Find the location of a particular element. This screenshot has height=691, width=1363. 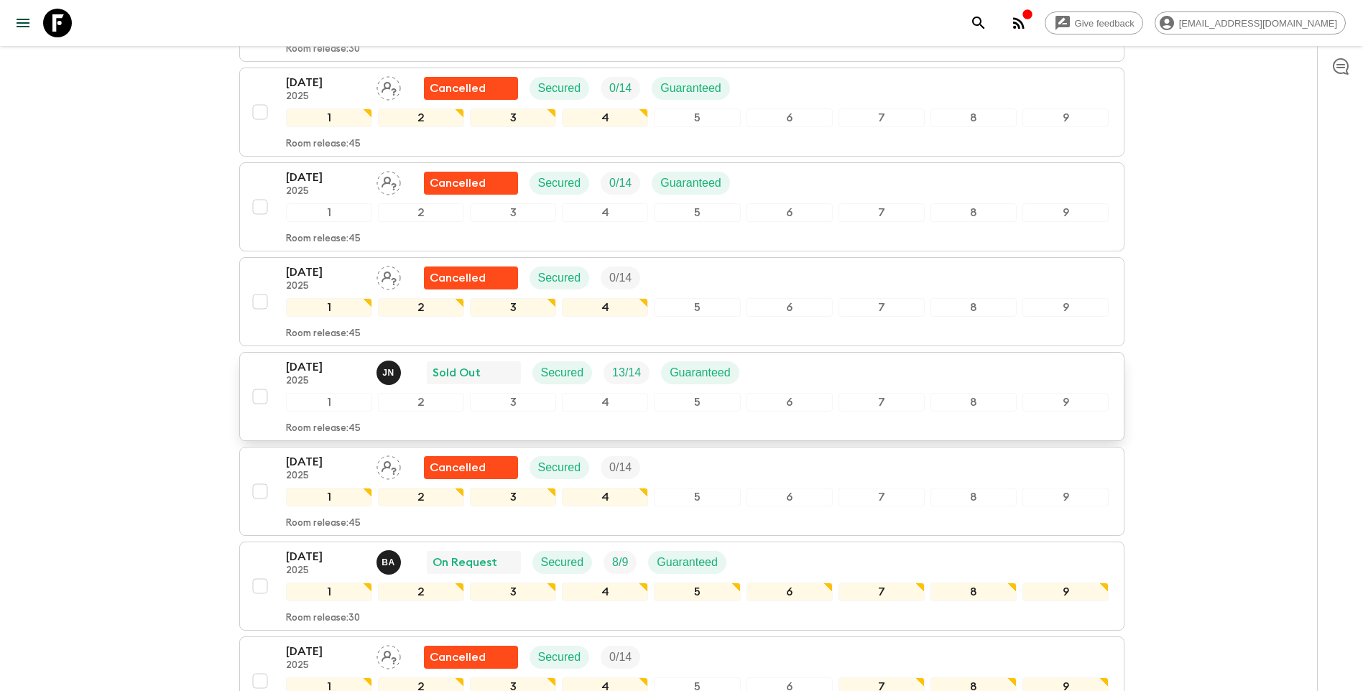

button: search adventures is located at coordinates (978, 23).